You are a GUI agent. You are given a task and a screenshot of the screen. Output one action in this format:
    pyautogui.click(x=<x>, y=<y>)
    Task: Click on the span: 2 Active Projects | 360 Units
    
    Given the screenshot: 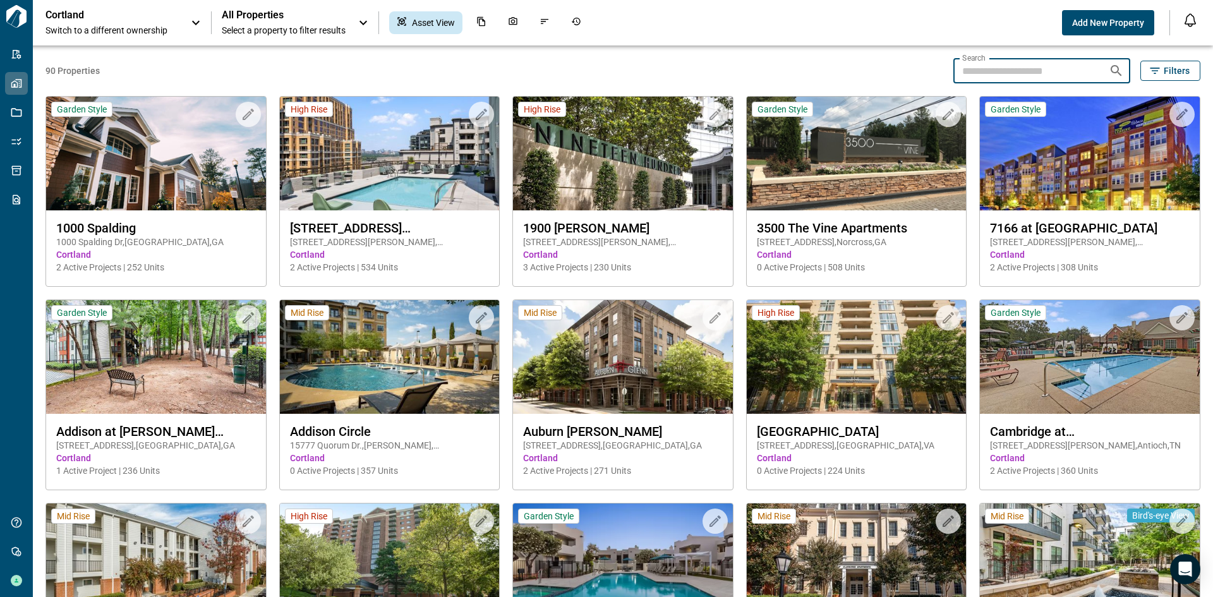 What is the action you would take?
    pyautogui.click(x=1090, y=471)
    